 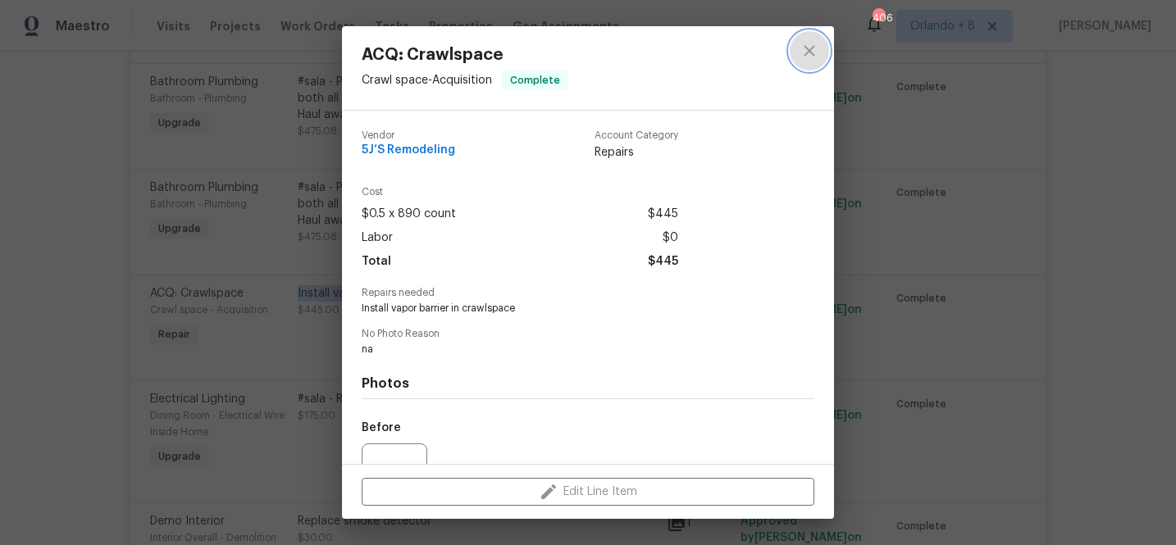 What do you see at coordinates (636, 135) in the screenshot?
I see `span: Account Category` at bounding box center [636, 135].